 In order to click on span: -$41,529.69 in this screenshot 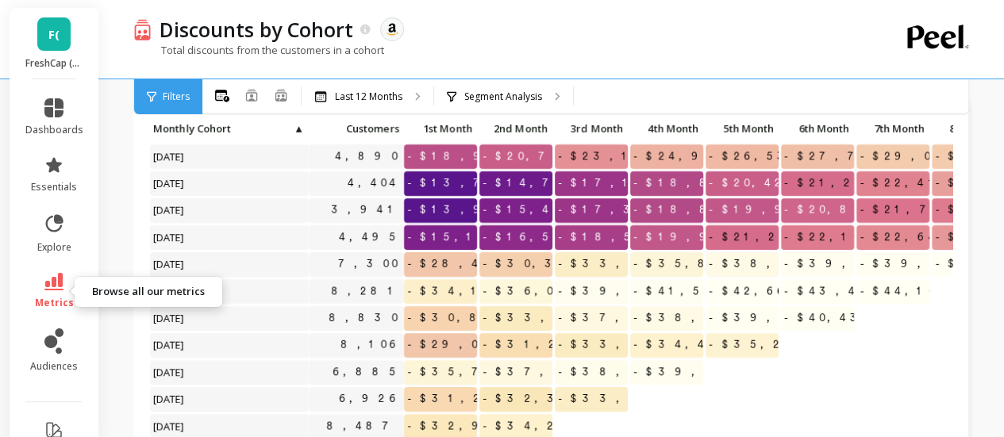, I will do `click(700, 291)`.